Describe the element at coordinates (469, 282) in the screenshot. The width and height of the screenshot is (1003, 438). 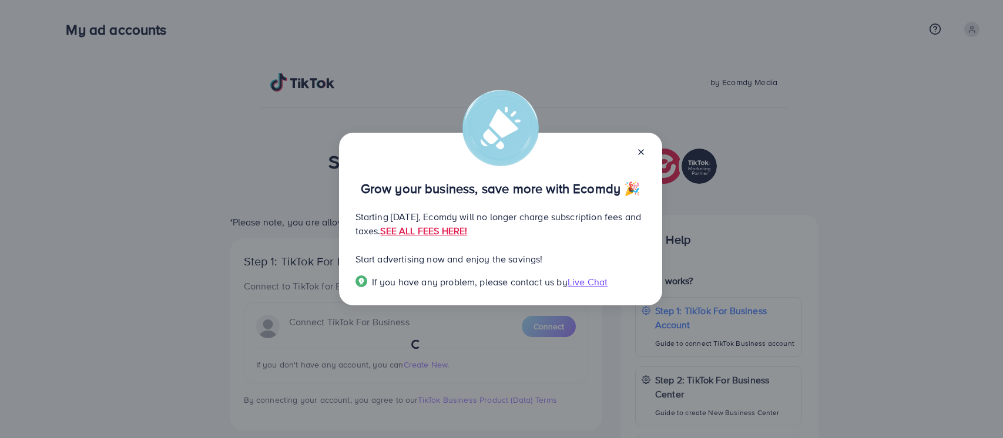
I see `span: If you have any problem, please contact us by` at that location.